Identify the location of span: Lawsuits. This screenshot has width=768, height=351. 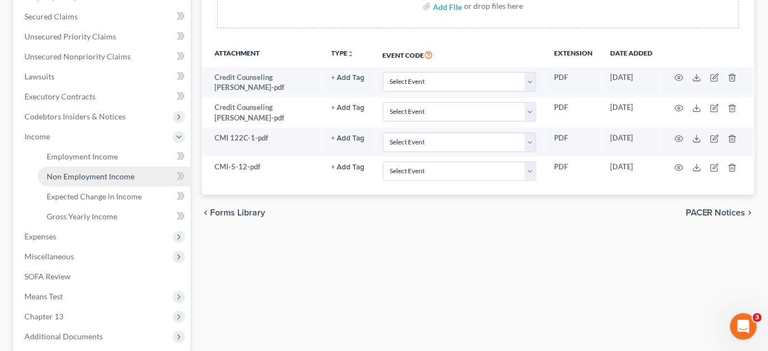
(39, 76).